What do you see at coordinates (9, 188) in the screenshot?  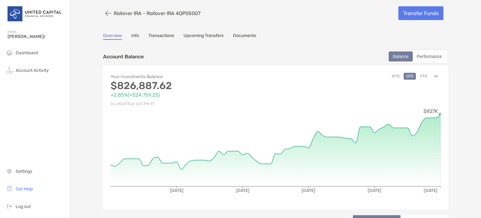 I see `img: get-help icon` at bounding box center [9, 188].